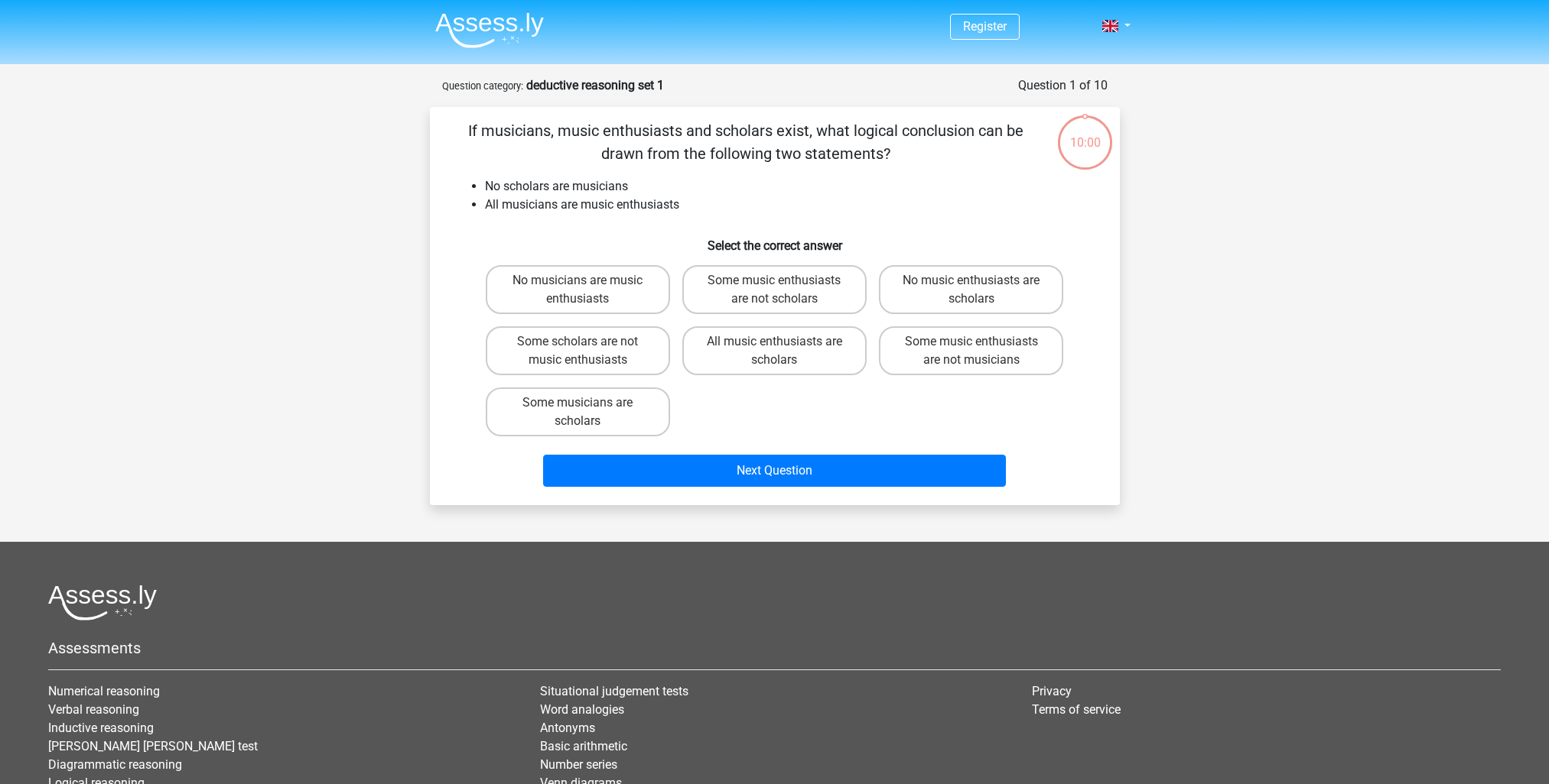 Image resolution: width=1549 pixels, height=784 pixels. Describe the element at coordinates (105, 691) in the screenshot. I see `a: Numerical reasoning` at that location.